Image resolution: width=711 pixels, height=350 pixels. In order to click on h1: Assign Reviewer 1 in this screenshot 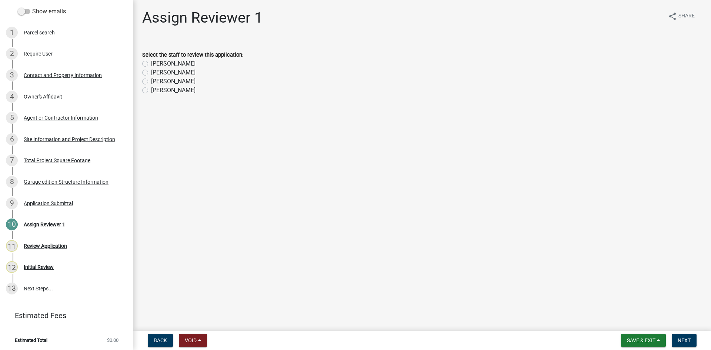, I will do `click(202, 18)`.